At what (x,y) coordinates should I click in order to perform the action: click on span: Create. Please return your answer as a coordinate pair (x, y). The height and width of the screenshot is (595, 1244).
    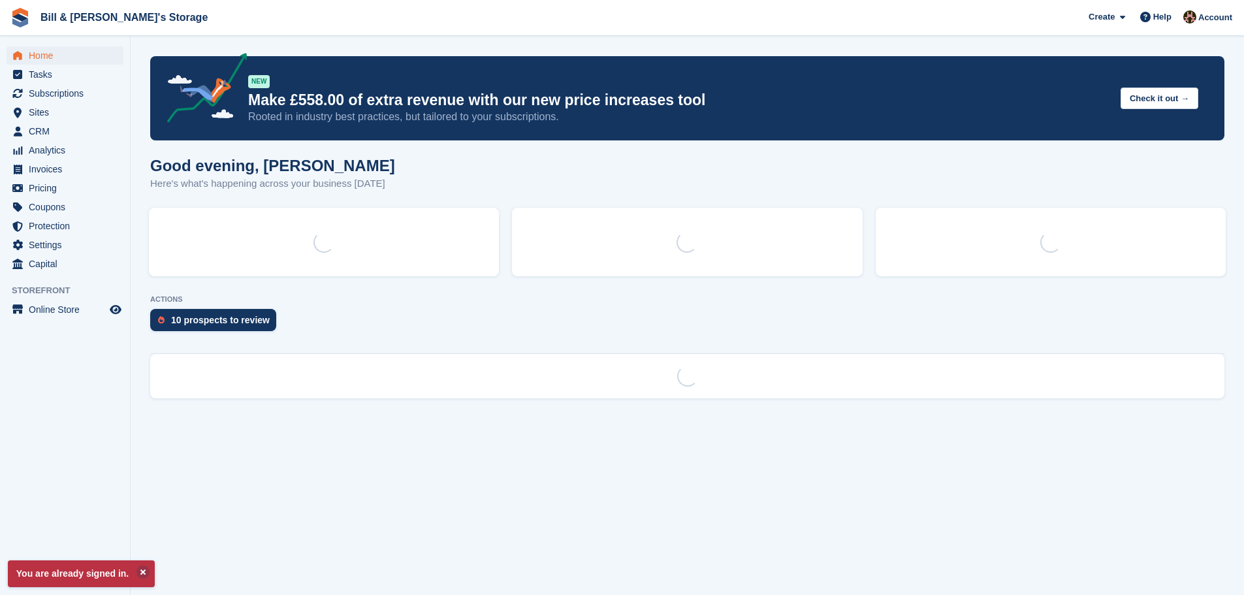
    Looking at the image, I should click on (1102, 17).